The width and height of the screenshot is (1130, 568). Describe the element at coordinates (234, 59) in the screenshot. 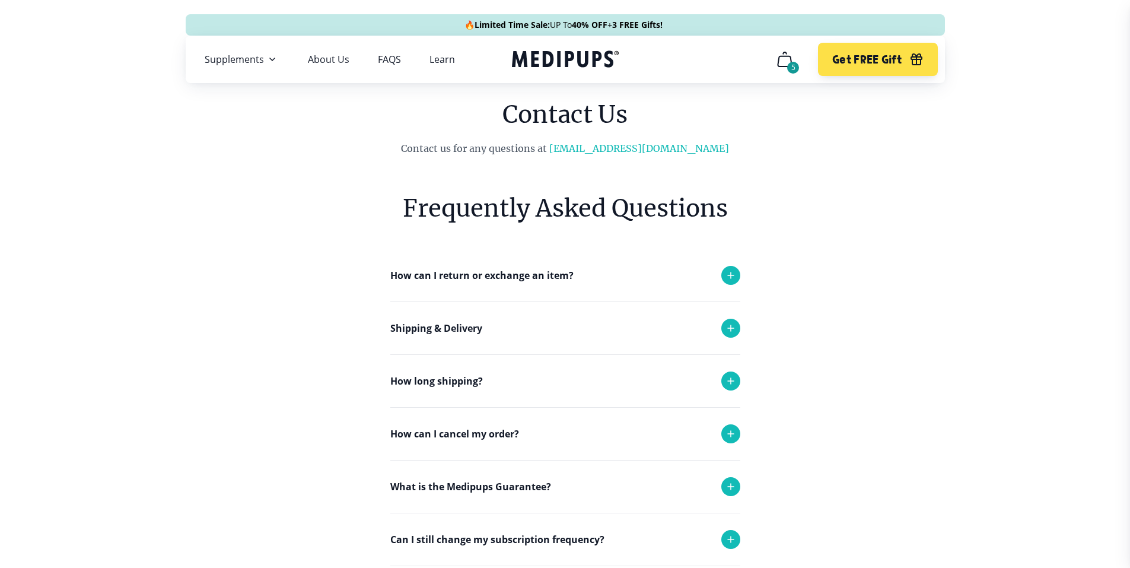

I see `span: Supplements` at that location.